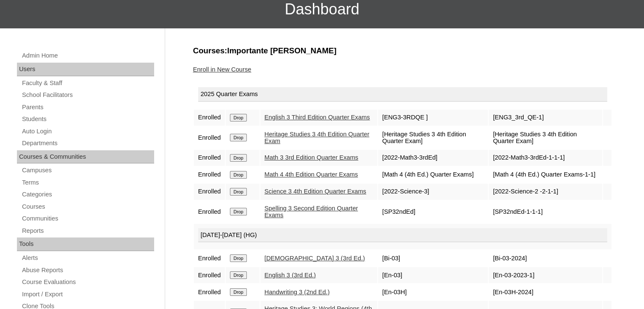  What do you see at coordinates (88, 143) in the screenshot?
I see `a: Departments` at bounding box center [88, 143].